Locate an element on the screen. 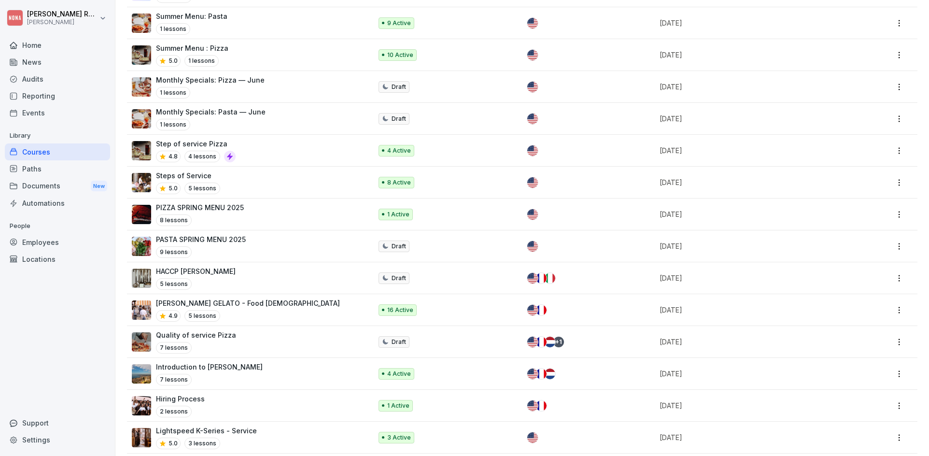 This screenshot has height=456, width=929. p: 3 lessons is located at coordinates (202, 443).